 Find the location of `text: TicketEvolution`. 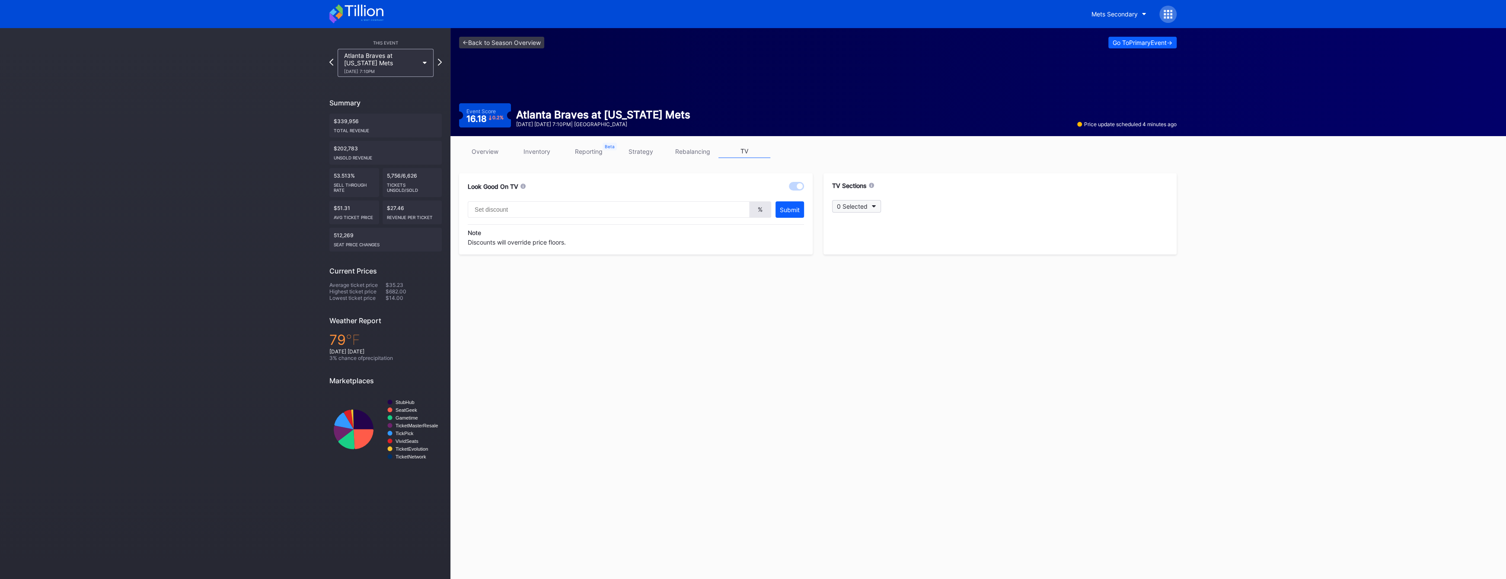

text: TicketEvolution is located at coordinates (411, 449).